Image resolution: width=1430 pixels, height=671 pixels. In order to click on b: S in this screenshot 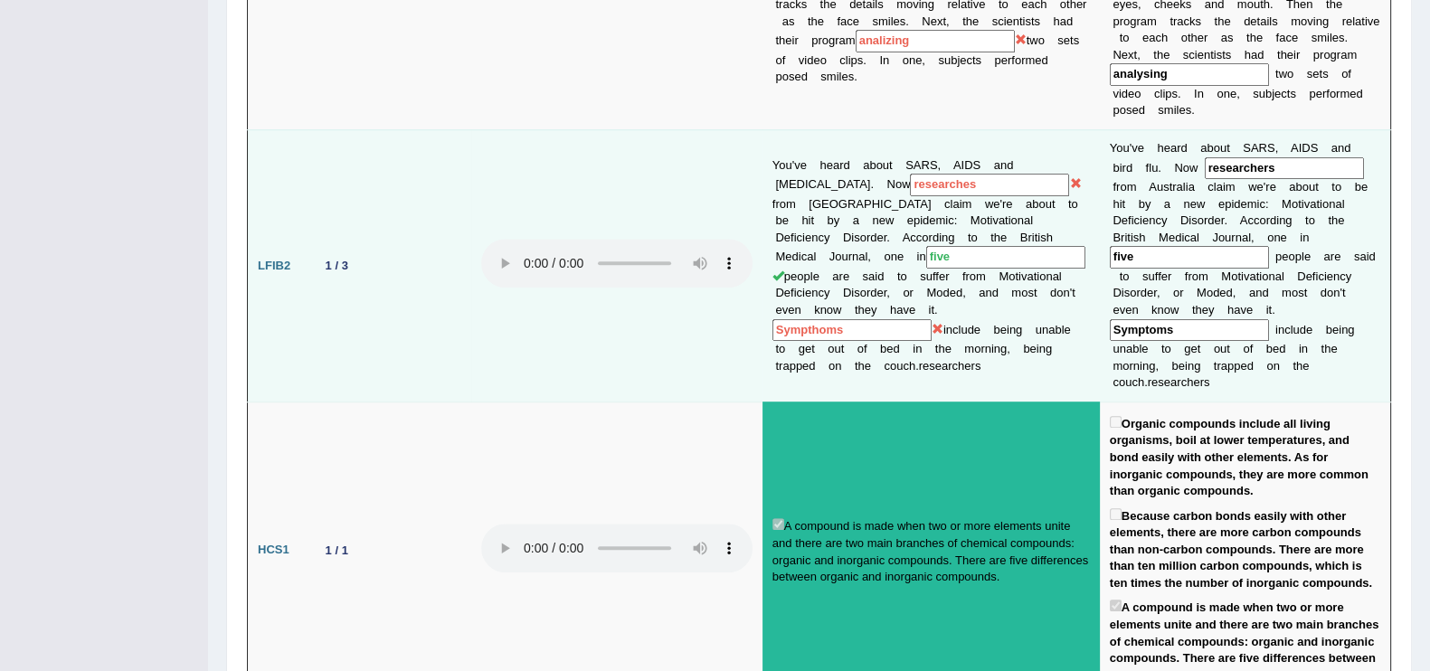, I will do `click(1314, 147)`.